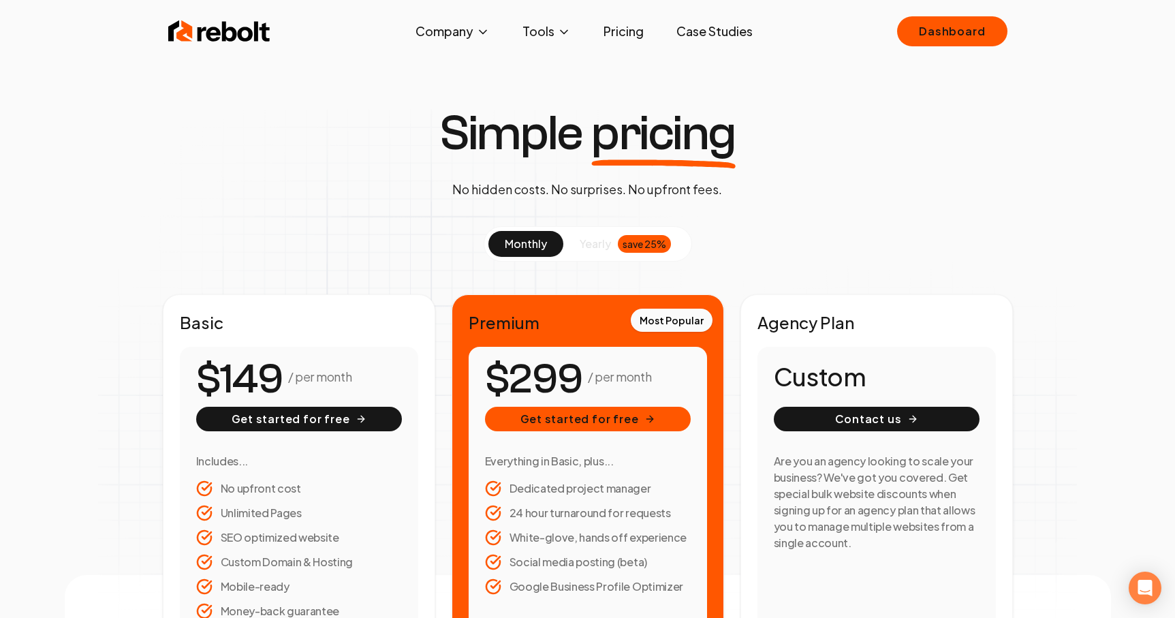 The height and width of the screenshot is (618, 1175). What do you see at coordinates (452, 31) in the screenshot?
I see `button: Company` at bounding box center [452, 31].